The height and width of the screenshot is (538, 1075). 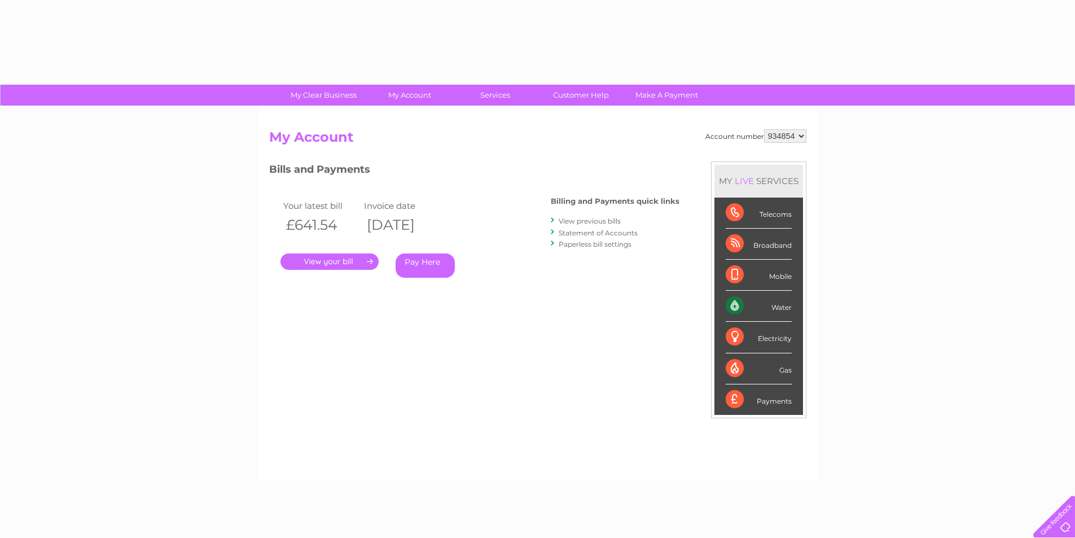 I want to click on a: Paperless bill settings, so click(x=595, y=244).